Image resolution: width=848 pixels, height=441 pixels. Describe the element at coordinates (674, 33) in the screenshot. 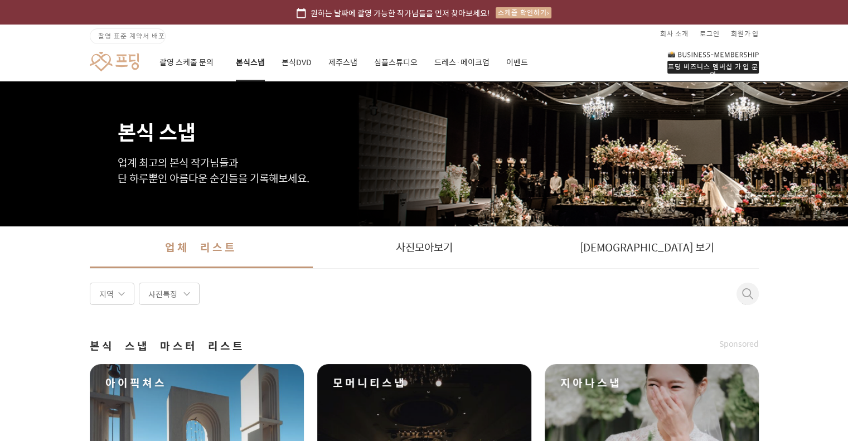

I see `a: 회사 소개` at that location.